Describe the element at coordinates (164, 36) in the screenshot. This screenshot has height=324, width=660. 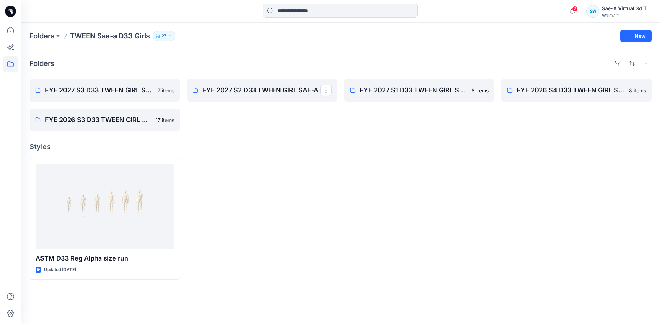
I see `p: 27` at that location.